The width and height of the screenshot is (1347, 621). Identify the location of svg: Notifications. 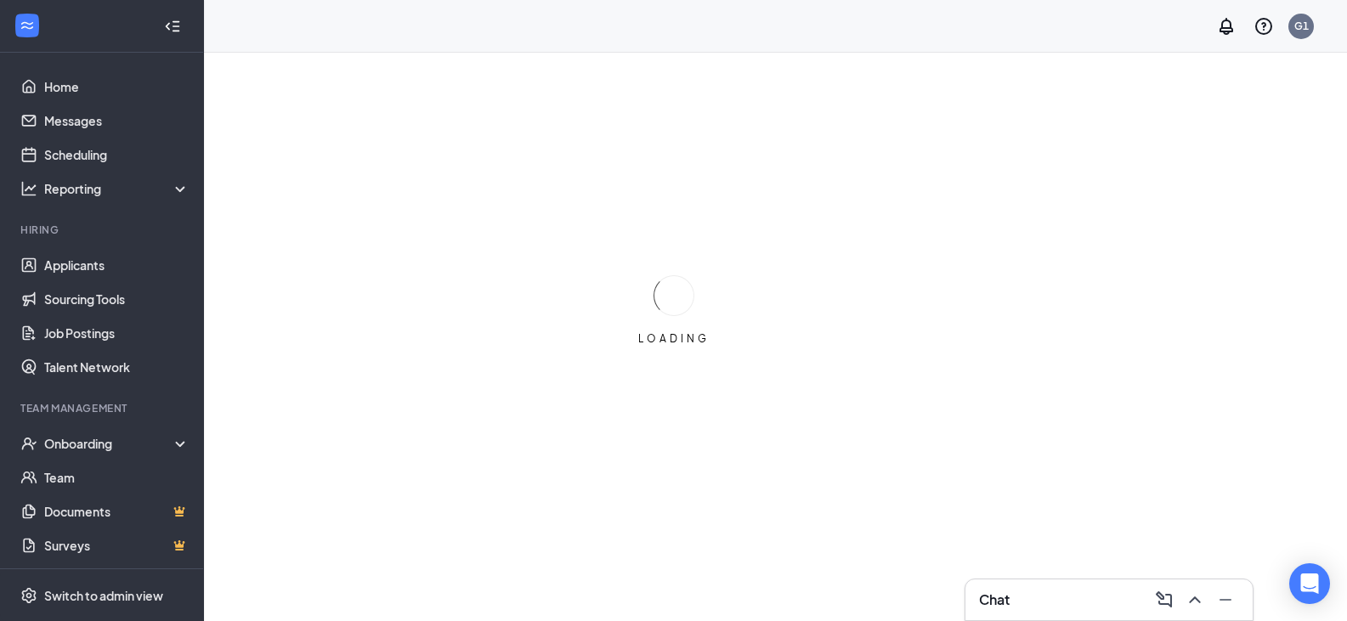
(1226, 26).